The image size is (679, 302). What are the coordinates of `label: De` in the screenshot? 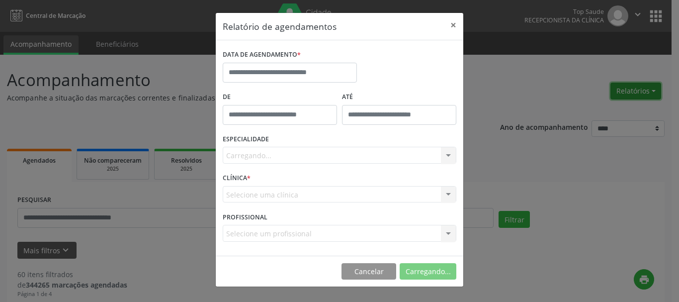 It's located at (280, 97).